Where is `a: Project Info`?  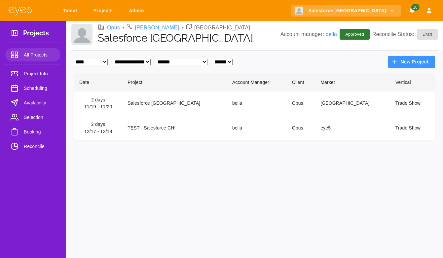
a: Project Info is located at coordinates (33, 74).